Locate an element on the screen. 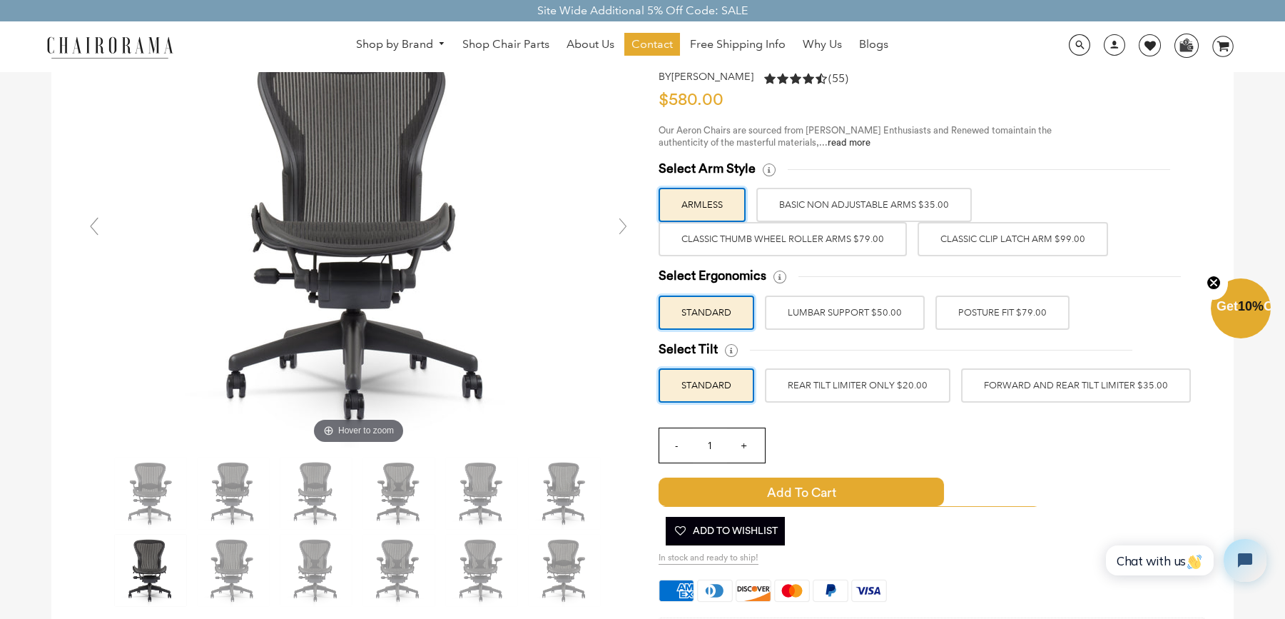 Image resolution: width=1285 pixels, height=619 pixels. label: Classic Clip Latch Arm $99.00 is located at coordinates (1012, 239).